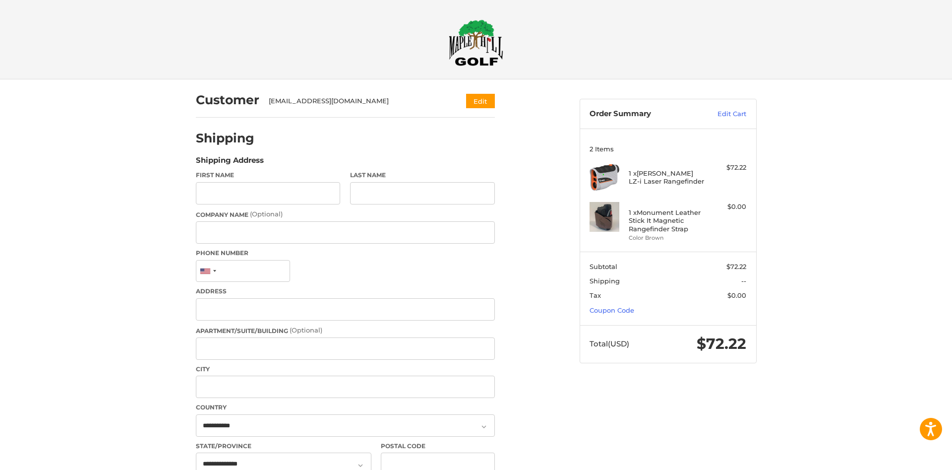 This screenshot has width=952, height=470. I want to click on label: City, so click(345, 369).